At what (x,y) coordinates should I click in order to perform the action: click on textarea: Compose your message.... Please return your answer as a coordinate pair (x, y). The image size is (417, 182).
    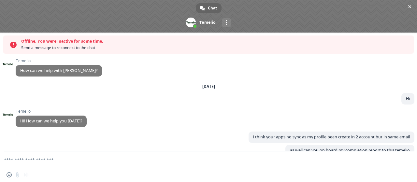
    Looking at the image, I should click on (201, 160).